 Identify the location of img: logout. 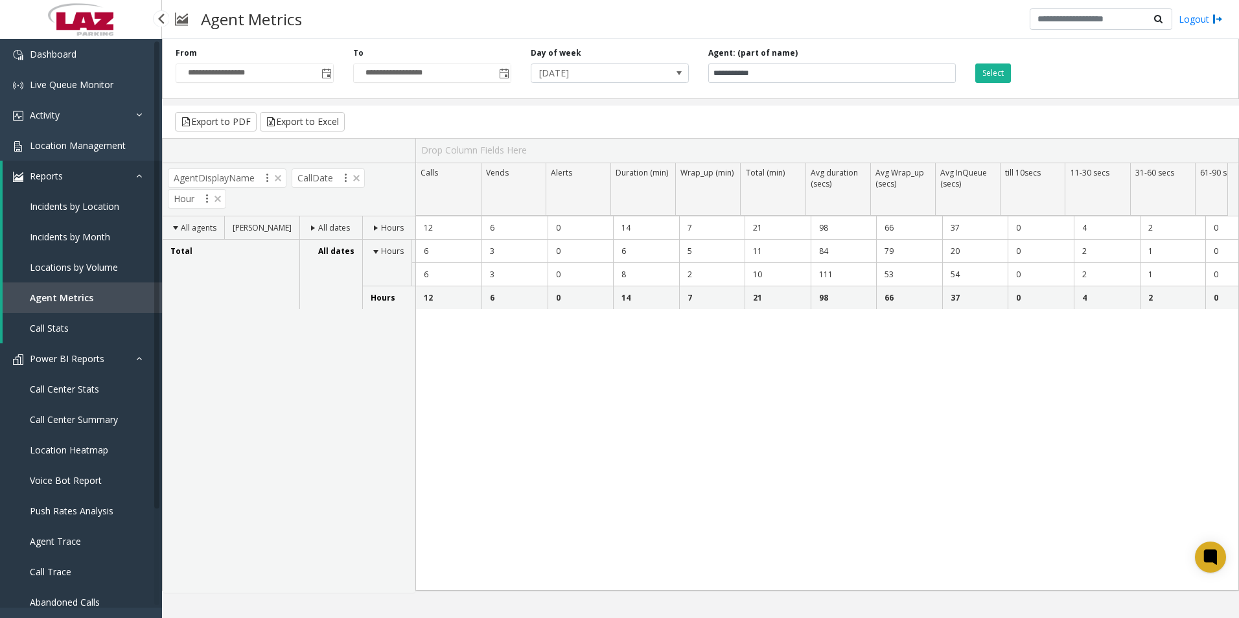
(1217, 19).